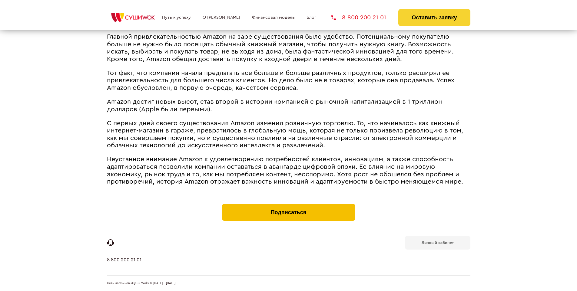  Describe the element at coordinates (273, 18) in the screenshot. I see `a: Финансовая модель` at that location.